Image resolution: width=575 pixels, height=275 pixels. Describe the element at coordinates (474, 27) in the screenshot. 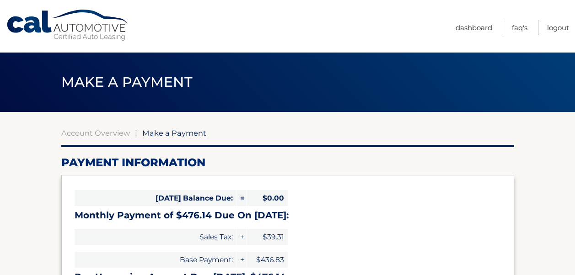

I see `a: Dashboard` at that location.